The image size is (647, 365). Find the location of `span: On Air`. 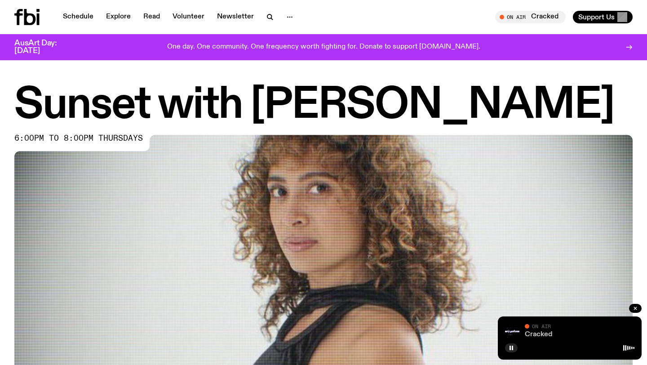

span: On Air is located at coordinates (541, 326).